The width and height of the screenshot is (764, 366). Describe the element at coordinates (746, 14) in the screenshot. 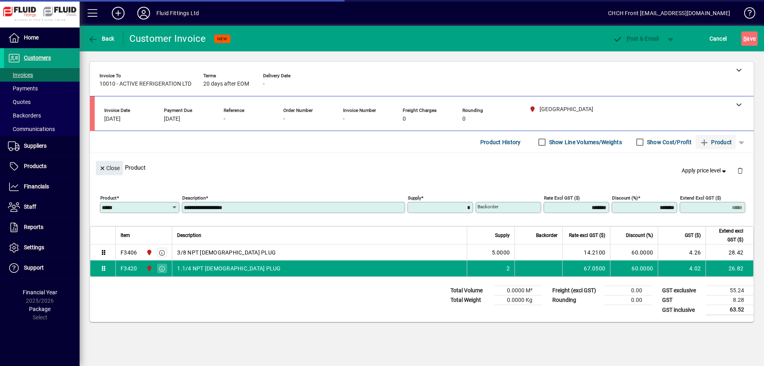

I see `a: Knowledge Base` at that location.